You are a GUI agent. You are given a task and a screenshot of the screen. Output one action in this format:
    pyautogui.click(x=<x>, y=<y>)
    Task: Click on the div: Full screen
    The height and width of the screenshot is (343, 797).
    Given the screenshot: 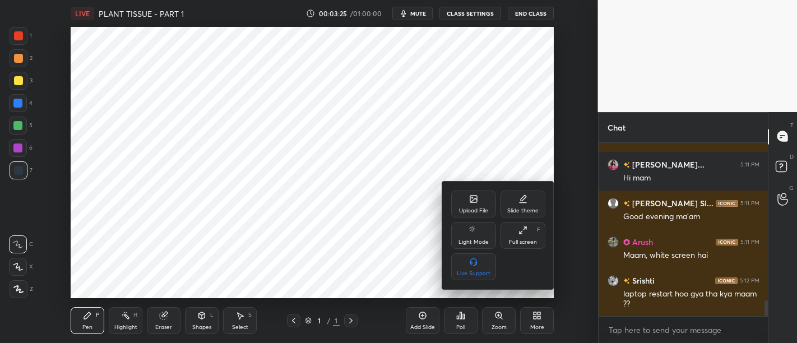 What is the action you would take?
    pyautogui.click(x=523, y=242)
    